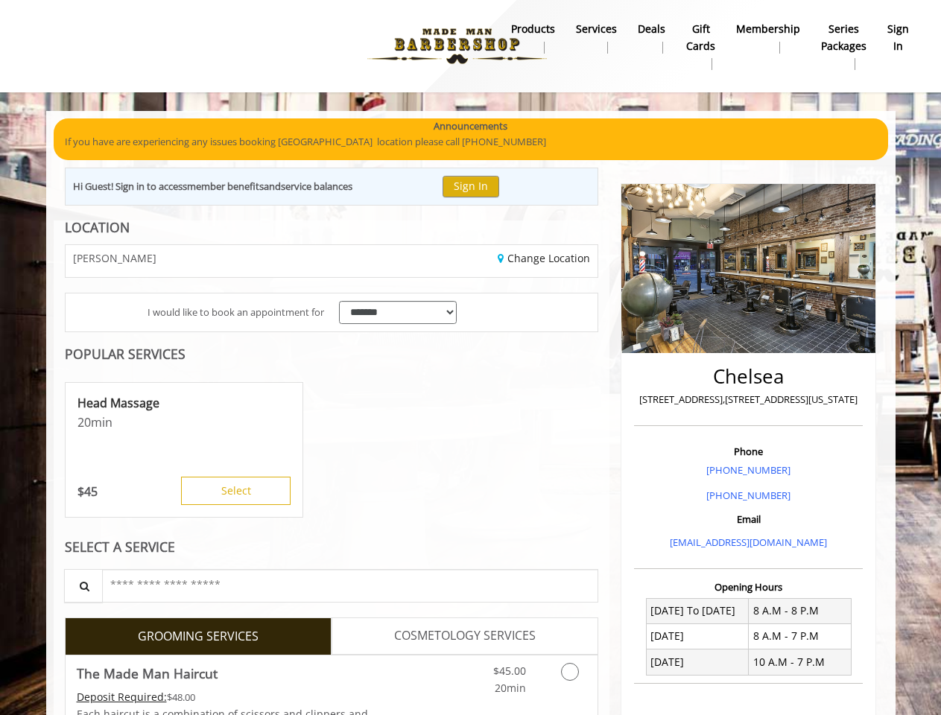 The image size is (941, 715). I want to click on p: 45, so click(87, 492).